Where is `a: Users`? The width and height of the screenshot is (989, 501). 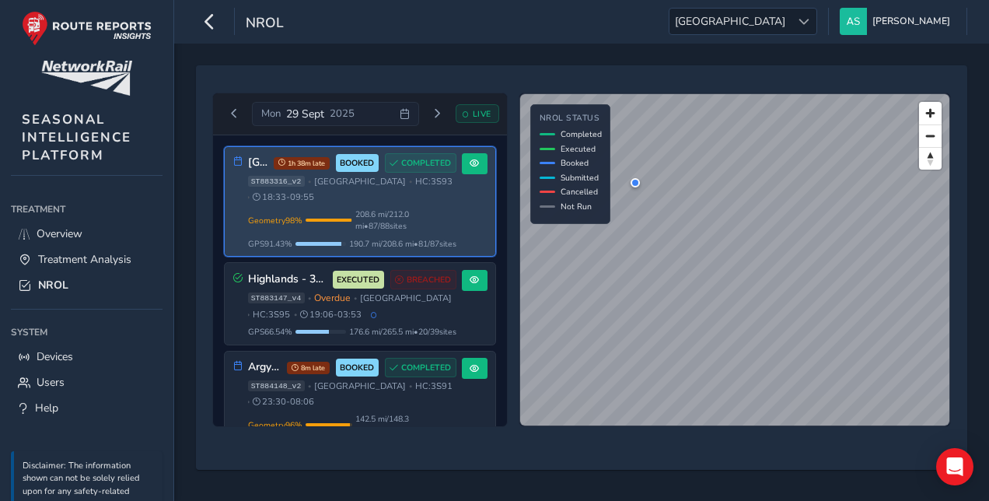
a: Users is located at coordinates (86, 382).